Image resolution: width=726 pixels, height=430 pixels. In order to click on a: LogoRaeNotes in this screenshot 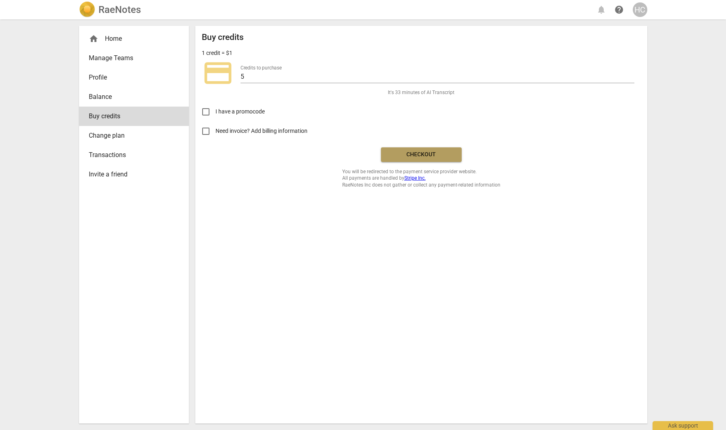, I will do `click(110, 10)`.